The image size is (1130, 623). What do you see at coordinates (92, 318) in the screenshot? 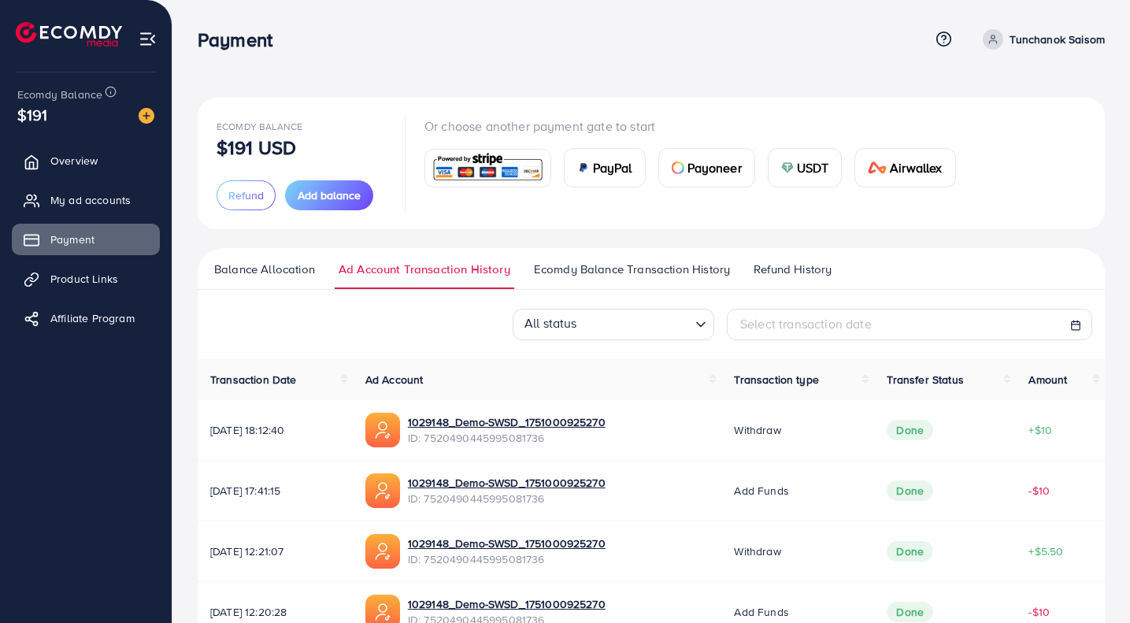
I see `span: Affiliate Program` at bounding box center [92, 318].